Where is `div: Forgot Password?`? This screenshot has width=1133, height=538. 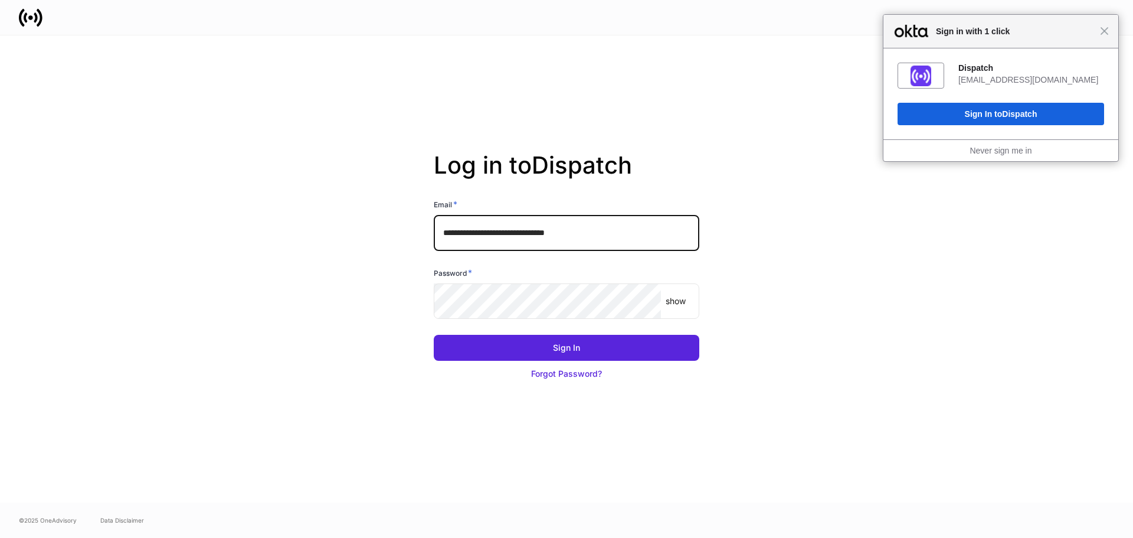 div: Forgot Password? is located at coordinates (566, 374).